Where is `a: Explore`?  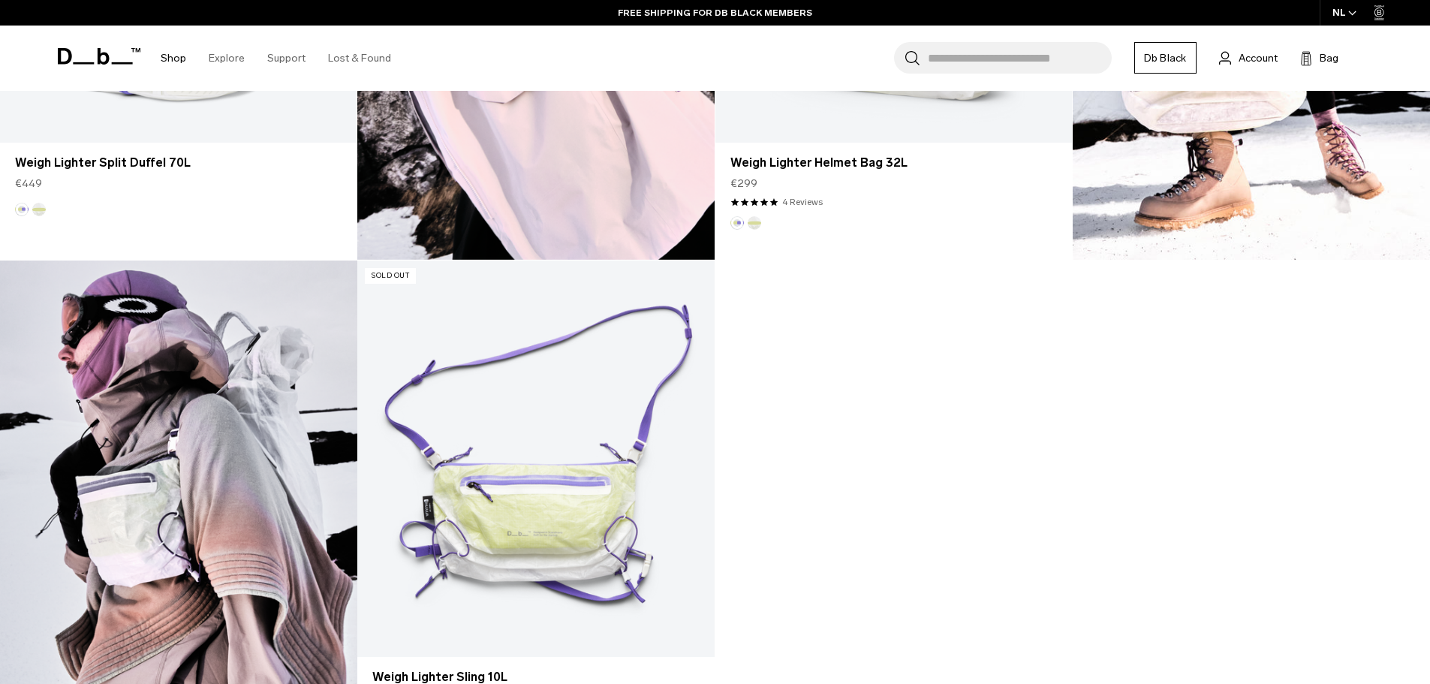
a: Explore is located at coordinates (227, 58).